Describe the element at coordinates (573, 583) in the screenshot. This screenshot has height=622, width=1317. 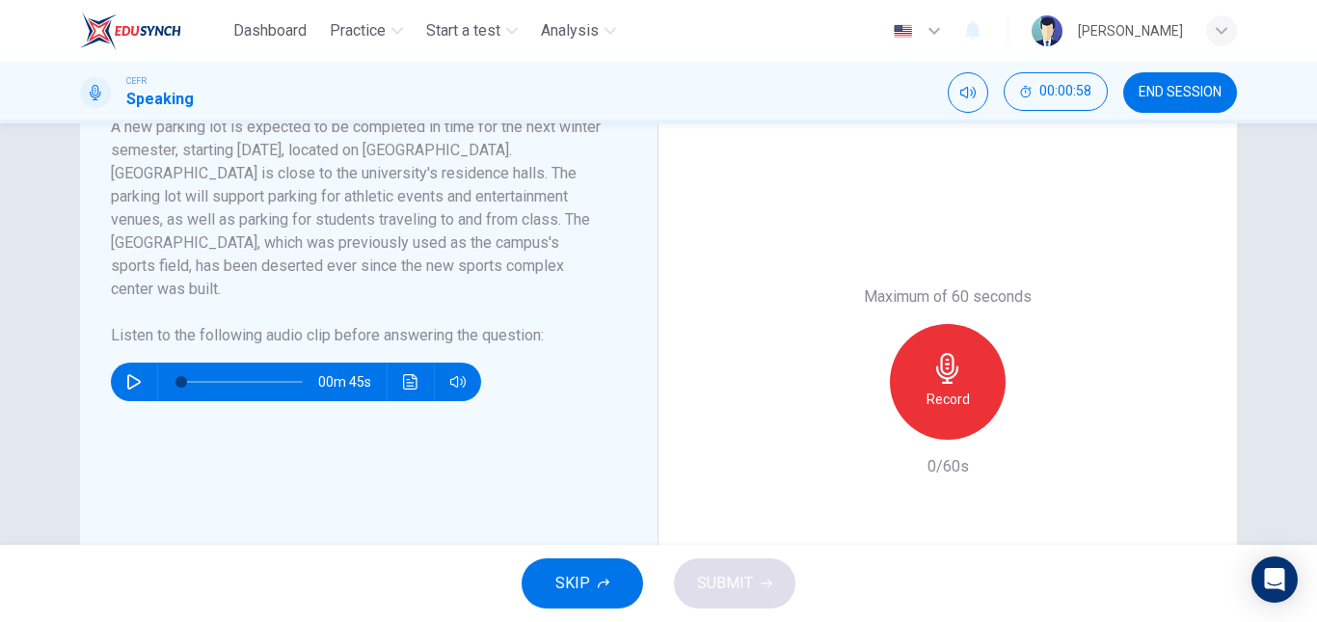
I see `span: SKIP` at that location.